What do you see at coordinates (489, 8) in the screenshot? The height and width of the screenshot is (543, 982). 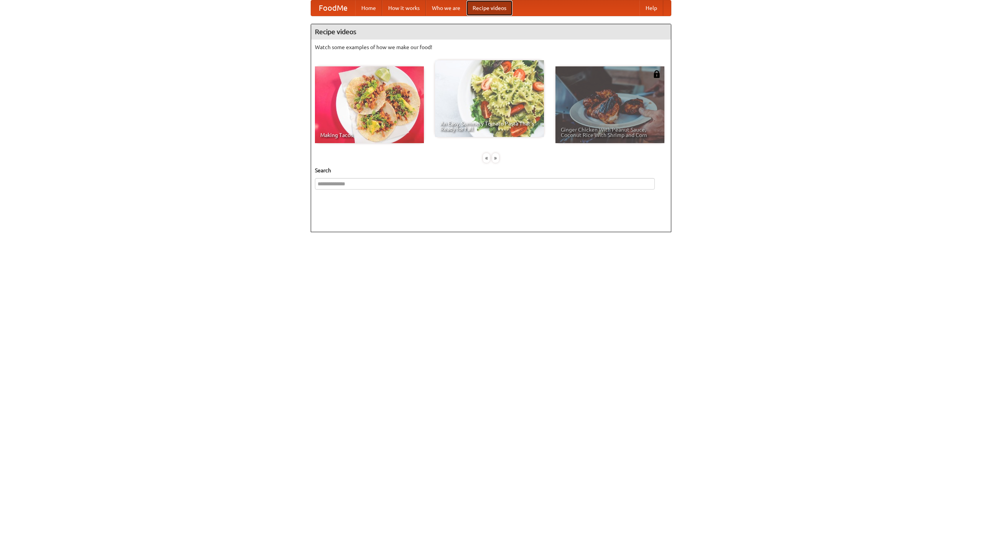 I see `a: Recipe videos` at bounding box center [489, 8].